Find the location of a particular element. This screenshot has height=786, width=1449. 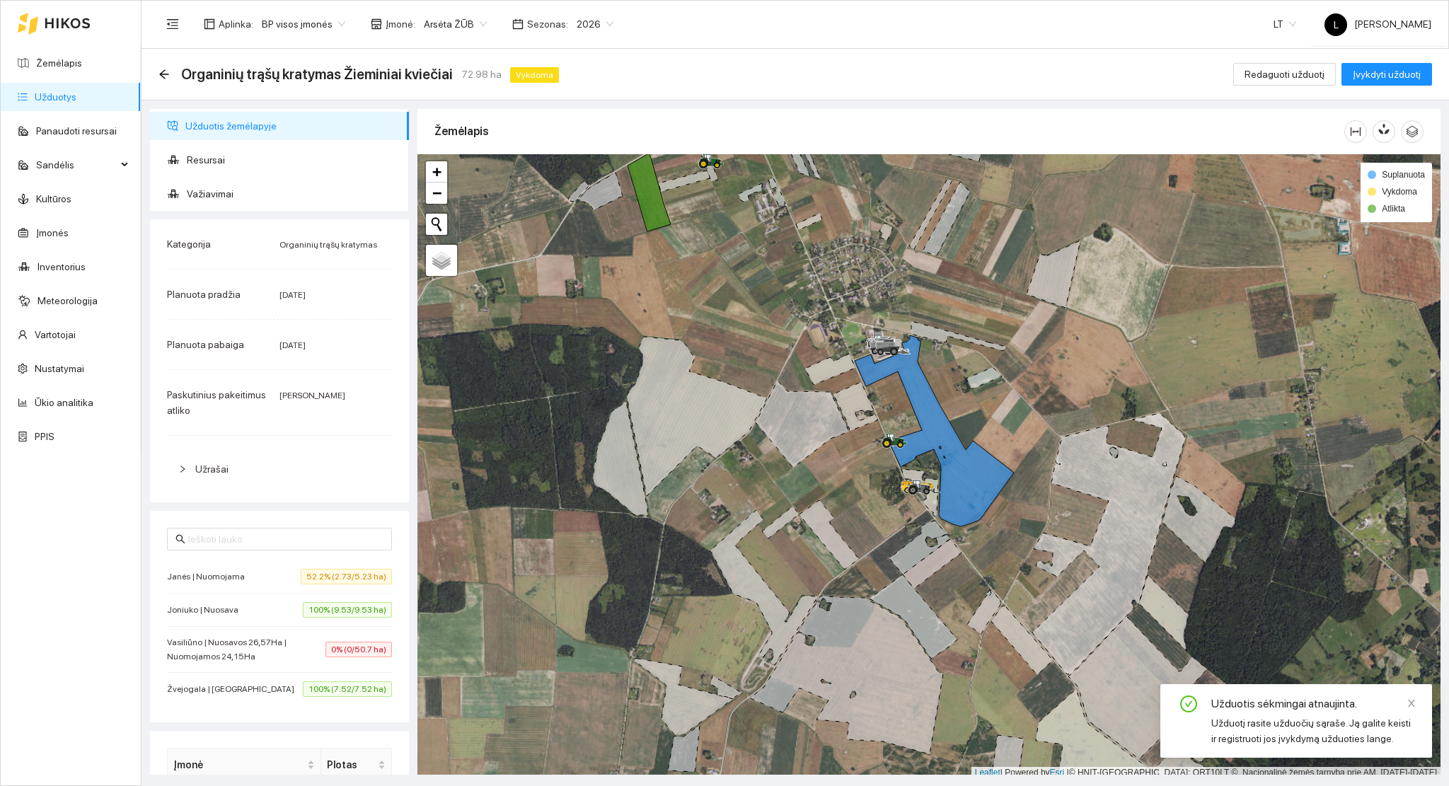

button: Initiate a new search is located at coordinates (436, 224).